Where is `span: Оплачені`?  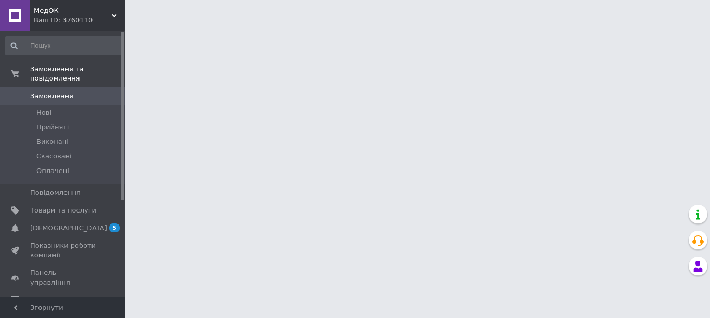
span: Оплачені is located at coordinates (53, 171).